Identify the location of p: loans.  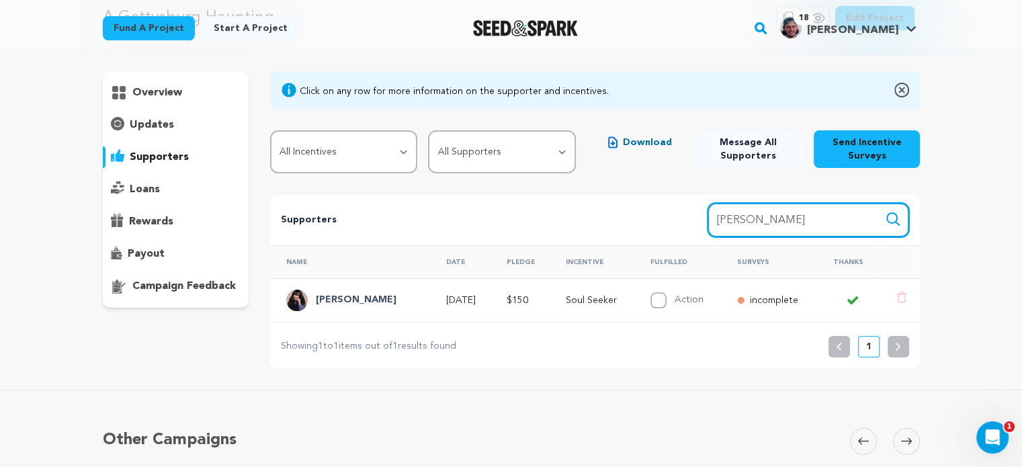
(145, 190).